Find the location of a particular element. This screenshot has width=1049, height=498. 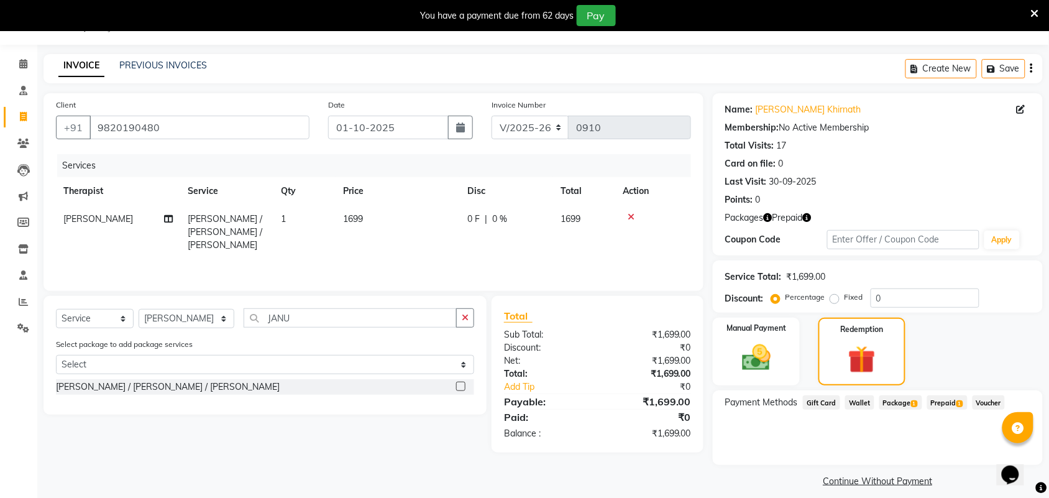

a: Continue Without Payment is located at coordinates (878, 481).